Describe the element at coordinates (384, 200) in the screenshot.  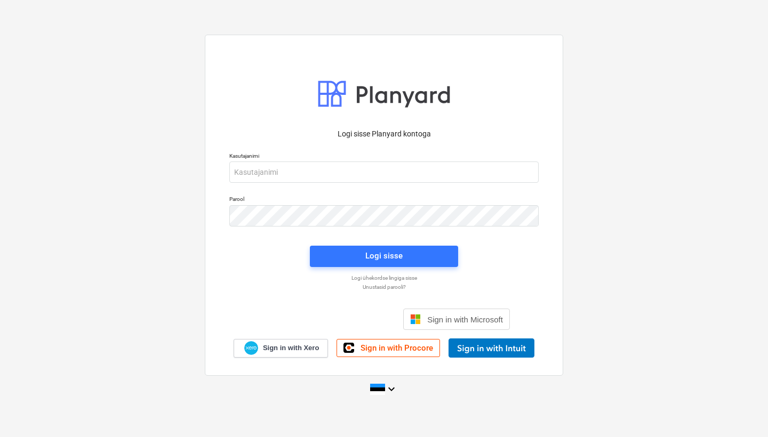
I see `p: Parool` at that location.